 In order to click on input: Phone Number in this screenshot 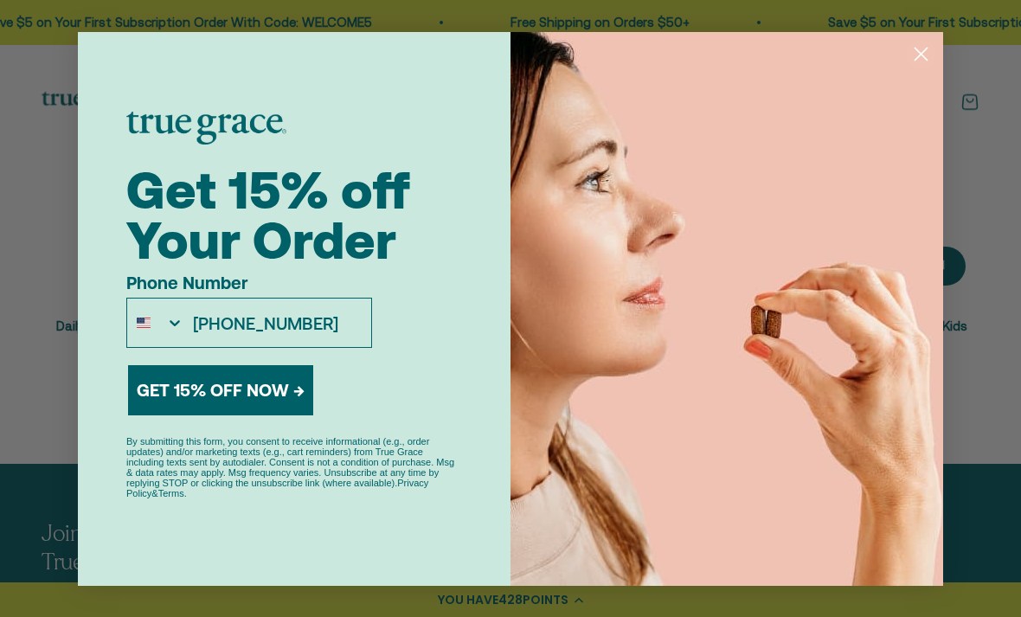, I will do `click(278, 323)`.